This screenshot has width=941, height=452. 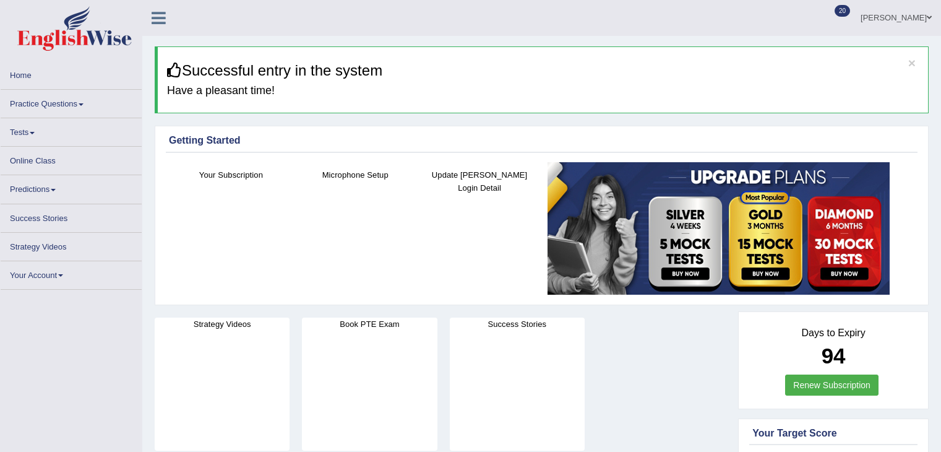 I want to click on a: Online Class, so click(x=71, y=158).